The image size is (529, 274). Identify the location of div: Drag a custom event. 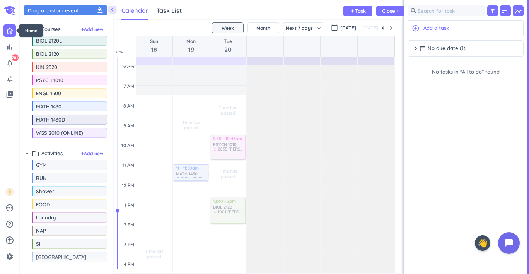
(67, 10).